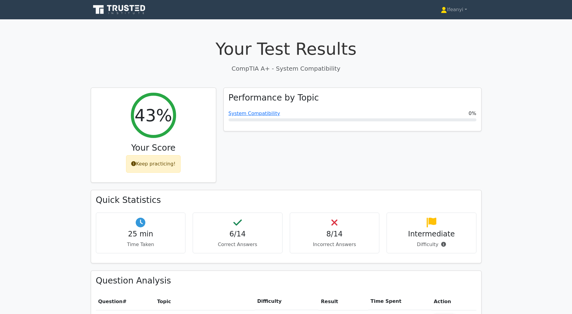  Describe the element at coordinates (454, 301) in the screenshot. I see `th: Action` at that location.